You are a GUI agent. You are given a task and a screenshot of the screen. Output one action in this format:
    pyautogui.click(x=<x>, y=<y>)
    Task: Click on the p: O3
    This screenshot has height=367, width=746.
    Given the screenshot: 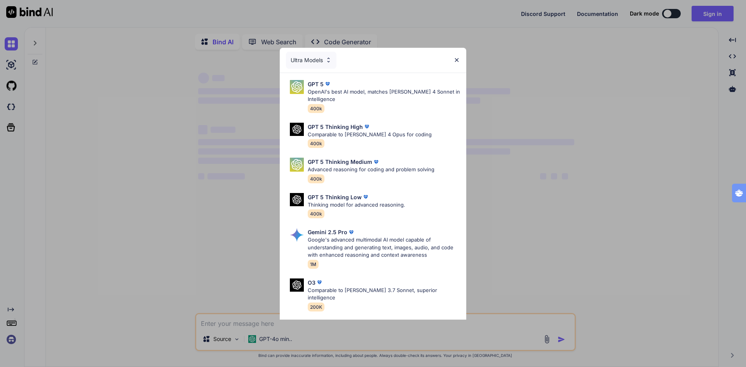 What is the action you would take?
    pyautogui.click(x=312, y=283)
    